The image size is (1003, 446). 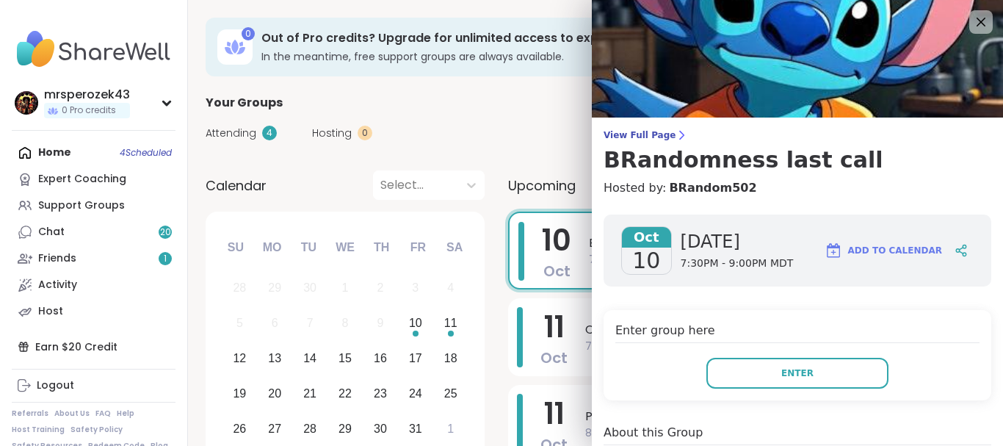 I want to click on div: 8, so click(x=345, y=322).